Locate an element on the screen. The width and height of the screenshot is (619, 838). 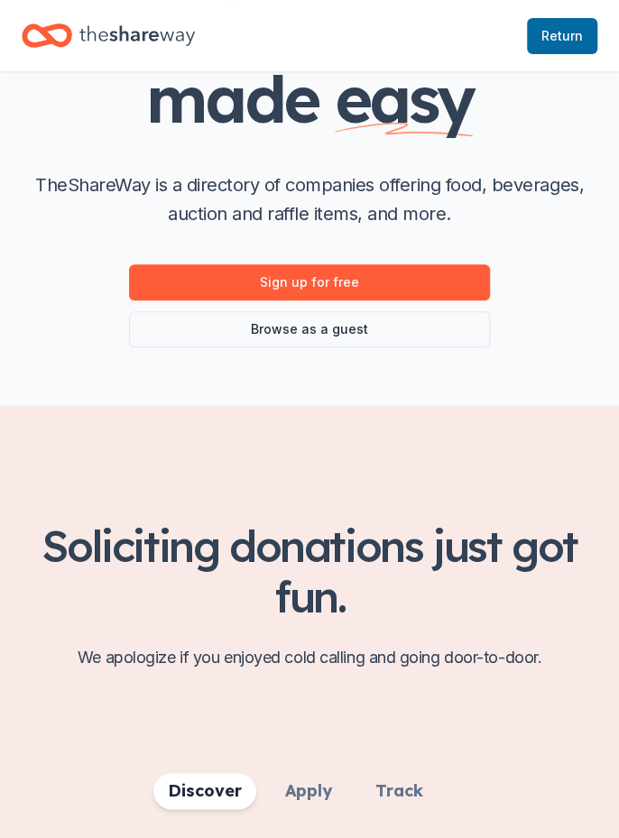
p: TheShareWay is a directory of companies offering food, beverages, auction and raffle items, and m... is located at coordinates (309, 199).